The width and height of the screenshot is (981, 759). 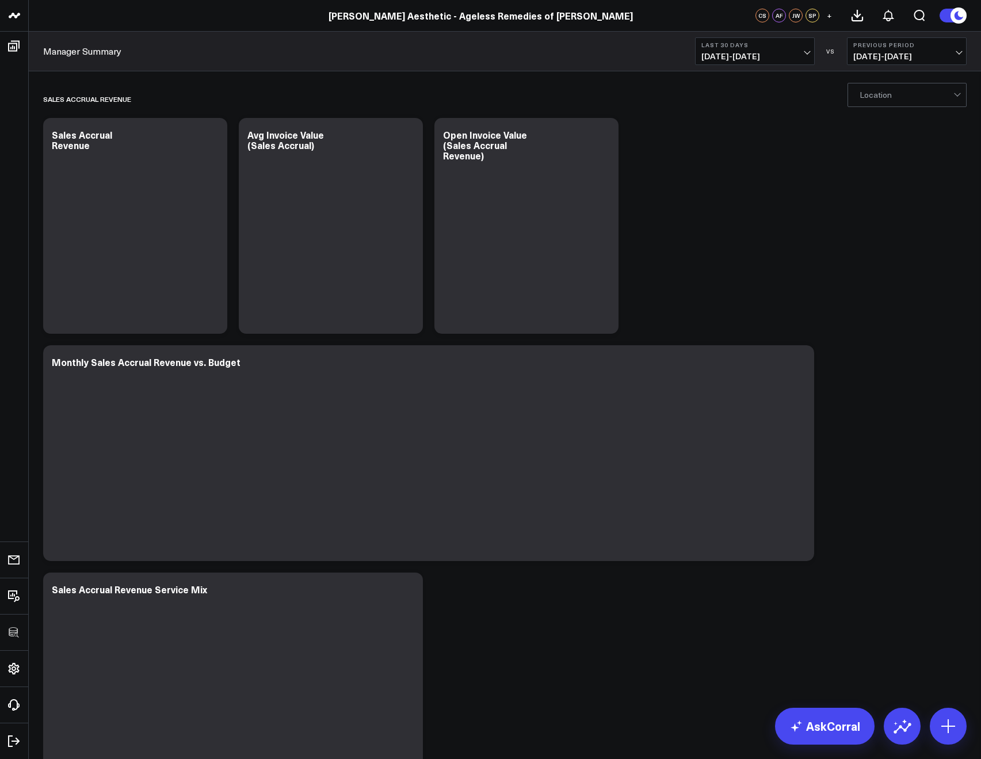 I want to click on div: SP, so click(x=813, y=16).